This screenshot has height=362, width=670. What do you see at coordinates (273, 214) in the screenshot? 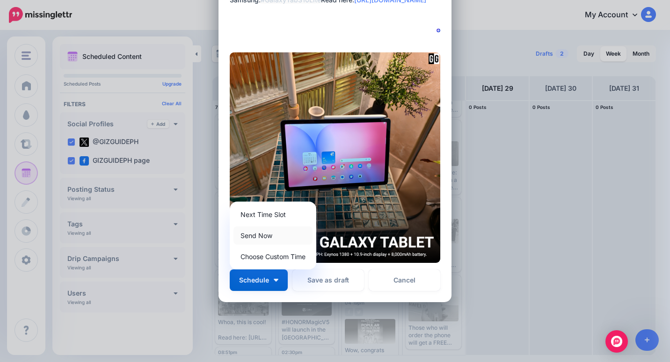
I see `a: Next Time Slot` at bounding box center [273, 214].